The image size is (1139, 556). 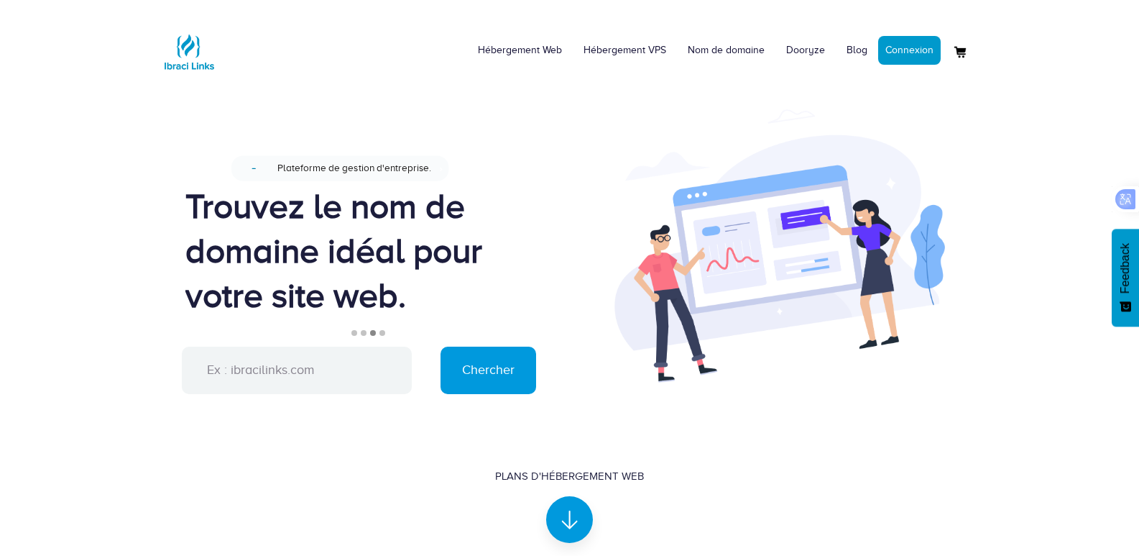 I want to click on a: Nom de domaine, so click(x=726, y=50).